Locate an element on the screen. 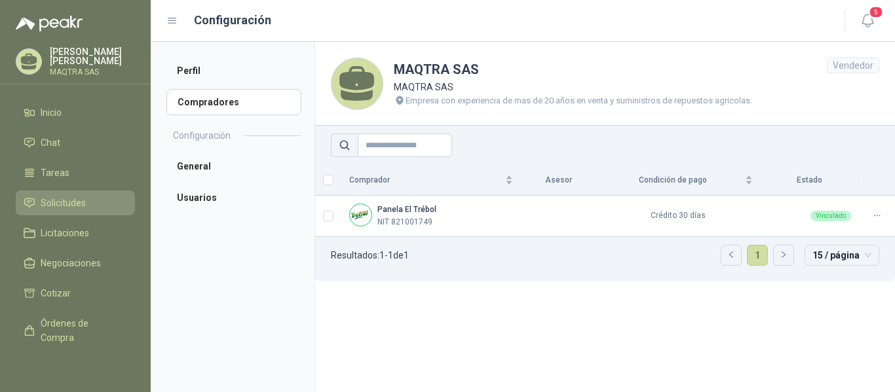 This screenshot has width=895, height=392. th: Estado is located at coordinates (810, 180).